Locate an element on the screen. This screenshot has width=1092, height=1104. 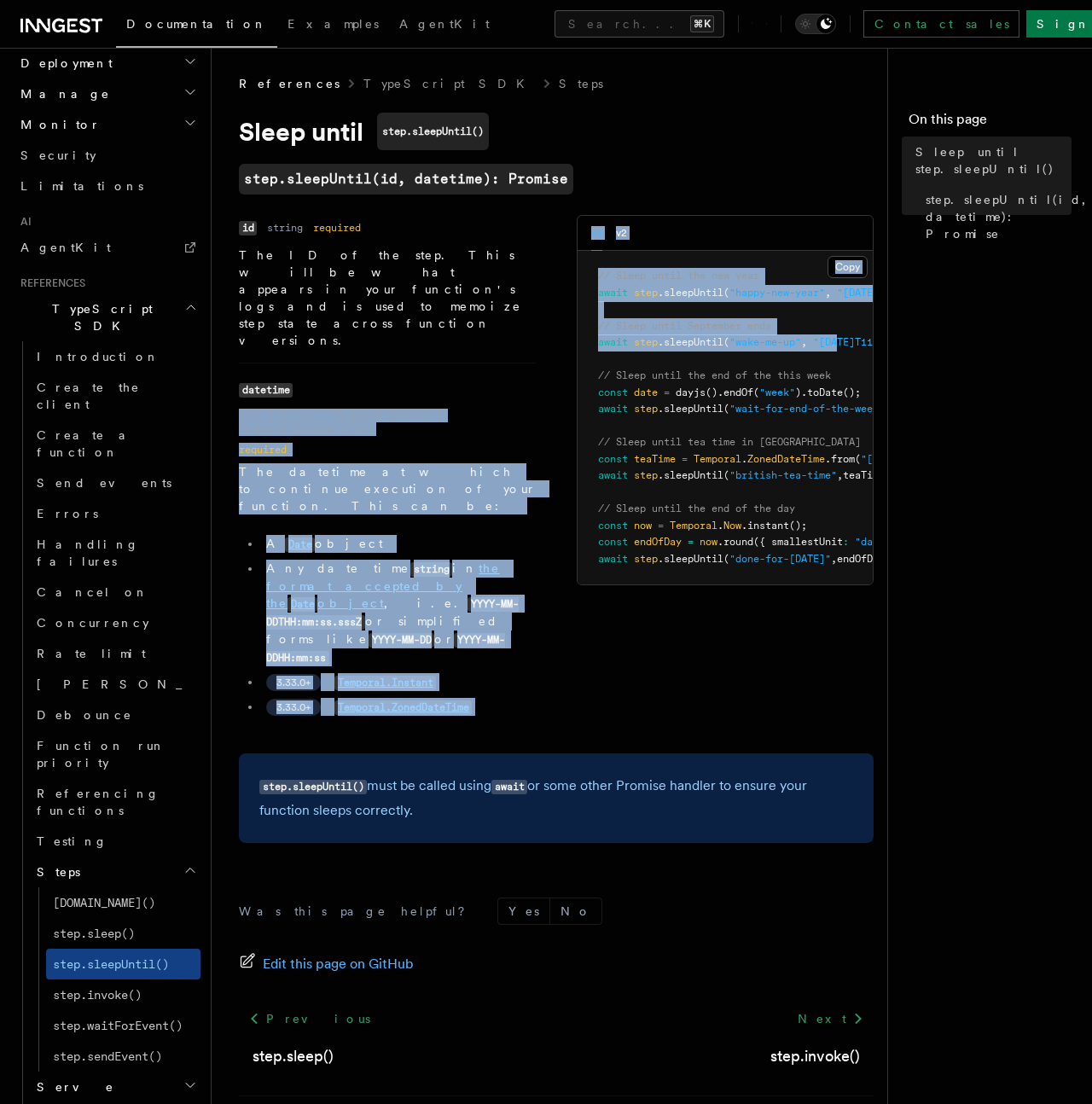
span: ZonedDateTime is located at coordinates (786, 459).